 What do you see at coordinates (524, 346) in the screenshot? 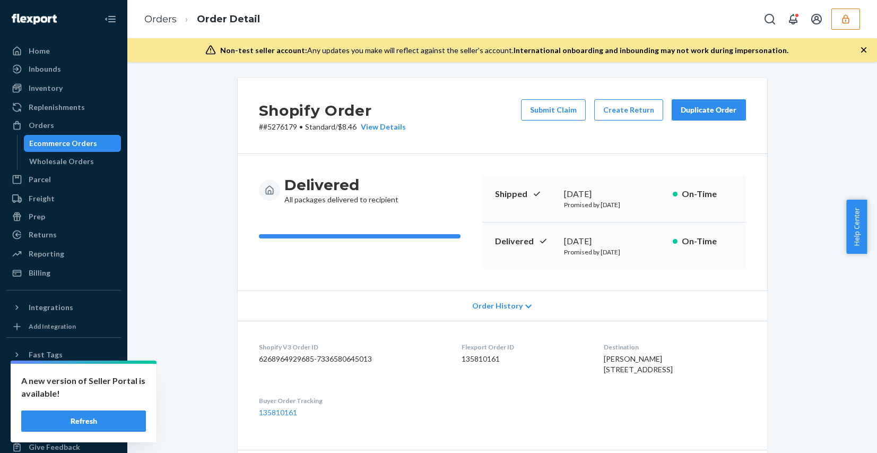
I see `dt: Flexport Order ID` at bounding box center [524, 346].